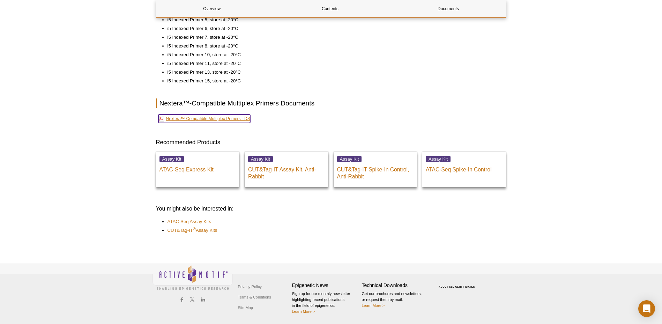 The height and width of the screenshot is (324, 662). I want to click on a: CUT&Tag-IT®Assay Kits, so click(192, 230).